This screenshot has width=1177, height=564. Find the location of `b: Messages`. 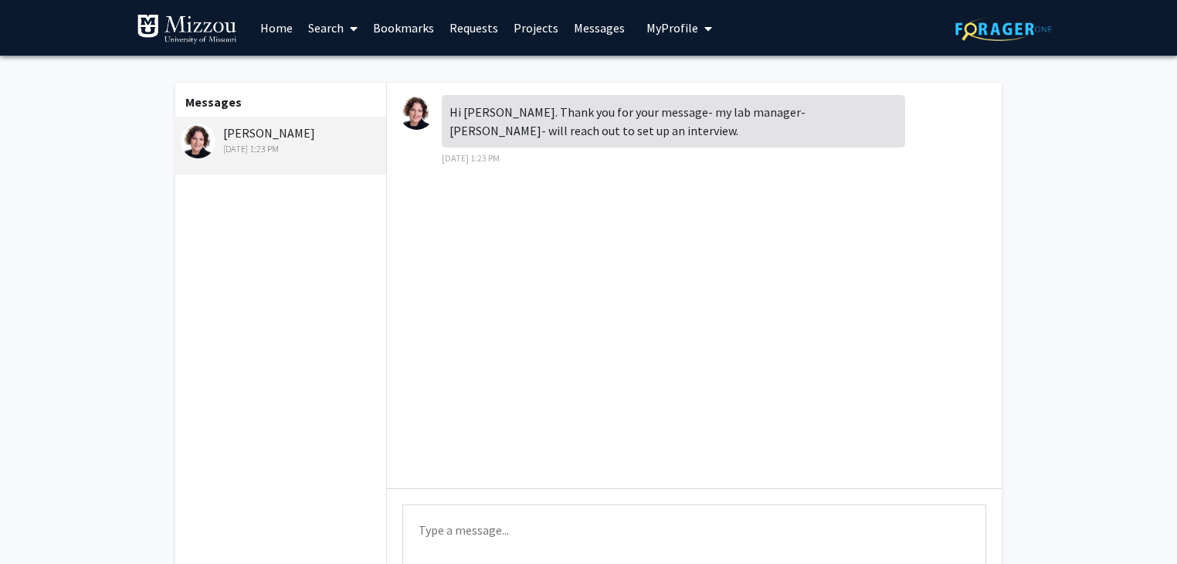

b: Messages is located at coordinates (213, 102).